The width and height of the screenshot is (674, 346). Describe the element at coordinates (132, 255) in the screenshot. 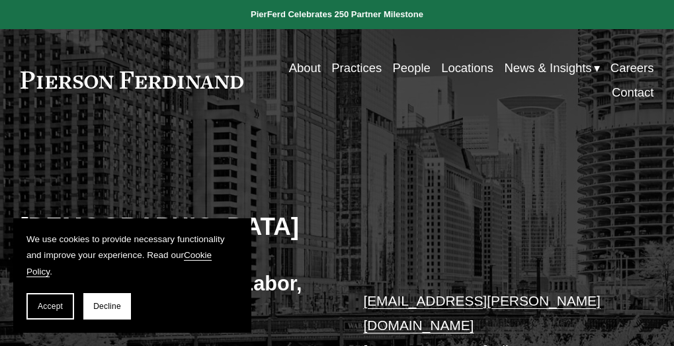

I see `p: We use cookies to provide necessary functionality and improve your experience. Read our .` at that location.